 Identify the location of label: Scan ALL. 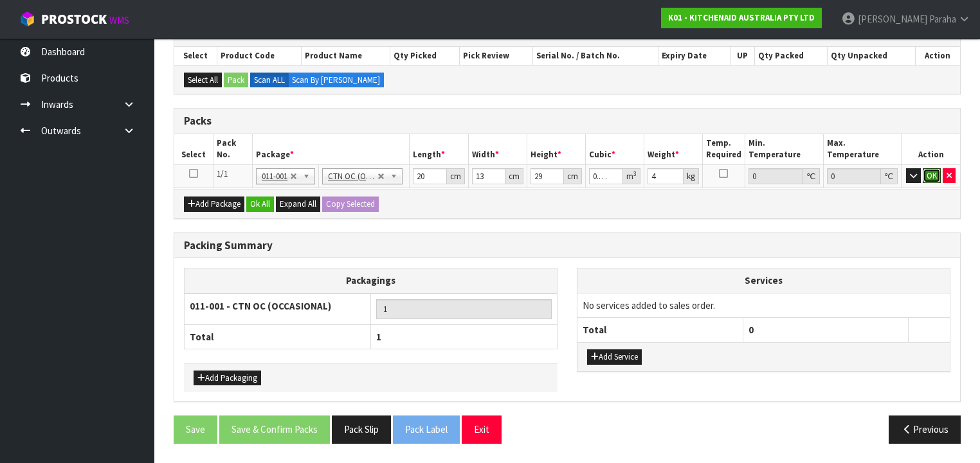
(269, 80).